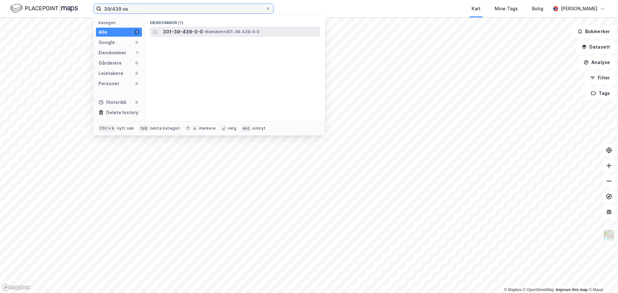  Describe the element at coordinates (602, 278) in the screenshot. I see `div: Kontrollprogram for chat` at that location.